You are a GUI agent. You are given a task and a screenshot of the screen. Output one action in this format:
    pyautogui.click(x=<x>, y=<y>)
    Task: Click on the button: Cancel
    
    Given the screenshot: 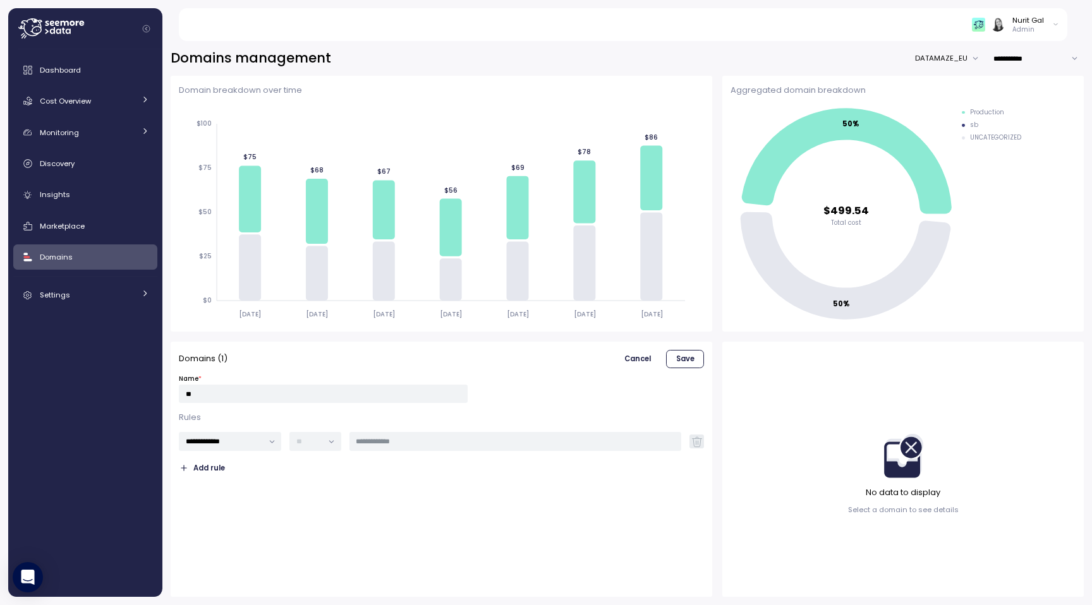 What is the action you would take?
    pyautogui.click(x=638, y=359)
    